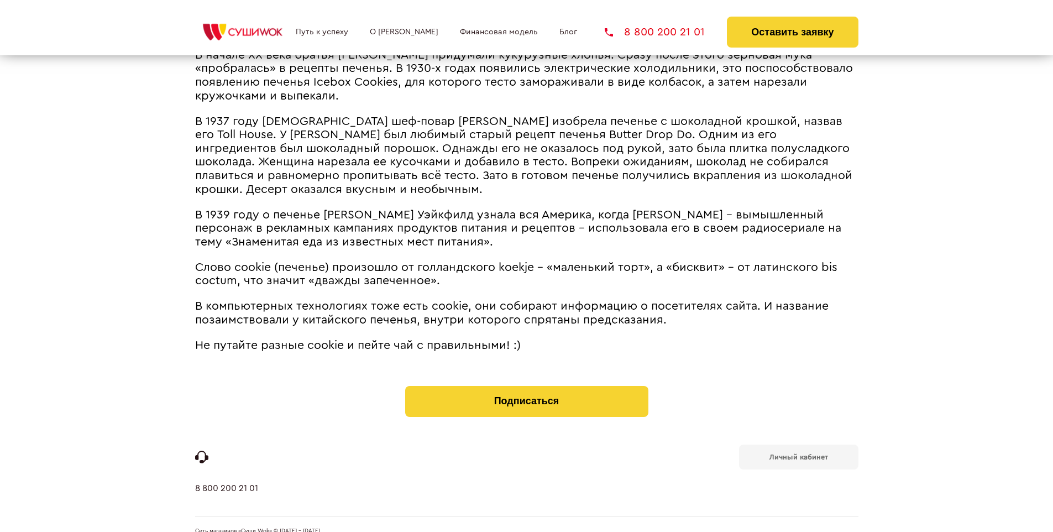 Image resolution: width=1053 pixels, height=532 pixels. I want to click on span: Не путайте разные cookie и пейте чай с правильными! :), so click(358, 345).